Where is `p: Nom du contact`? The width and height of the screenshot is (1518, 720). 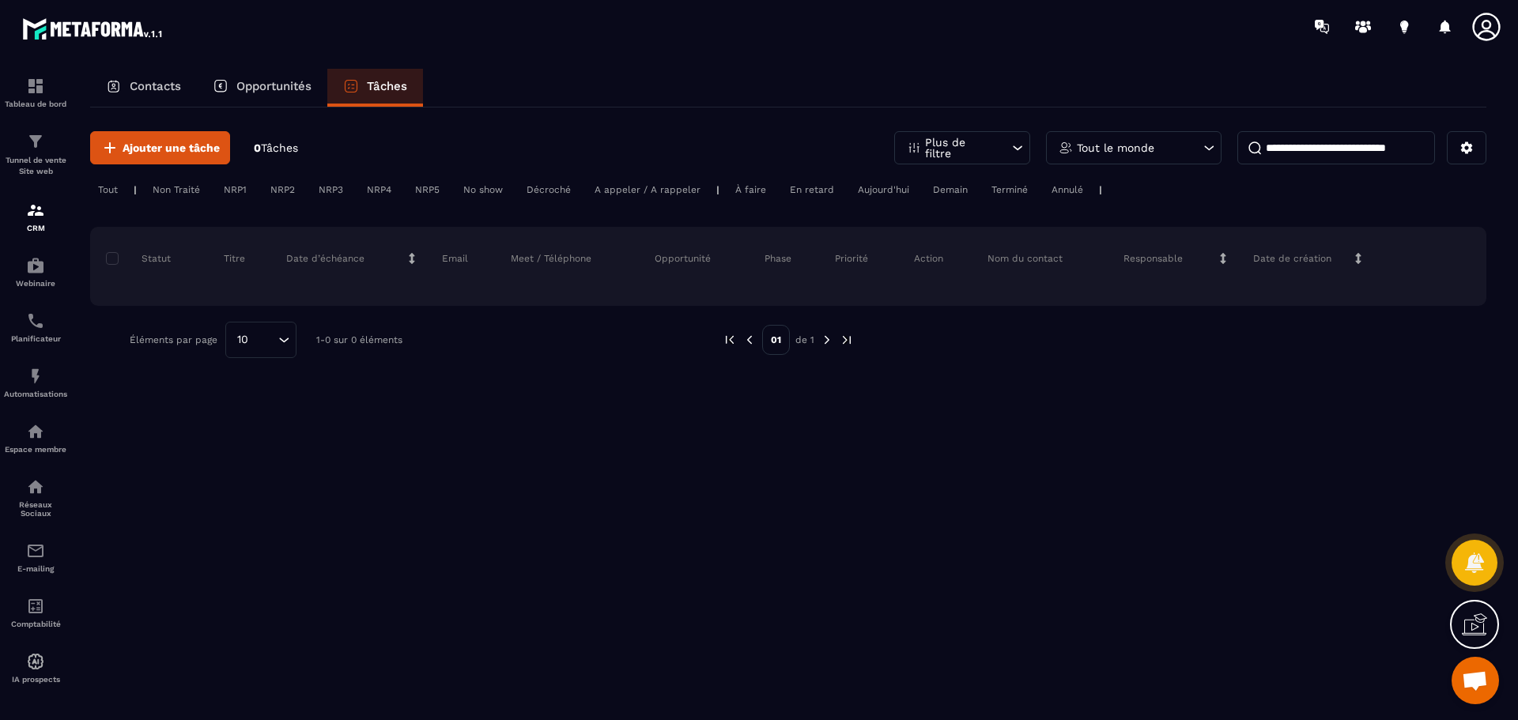 p: Nom du contact is located at coordinates (1025, 259).